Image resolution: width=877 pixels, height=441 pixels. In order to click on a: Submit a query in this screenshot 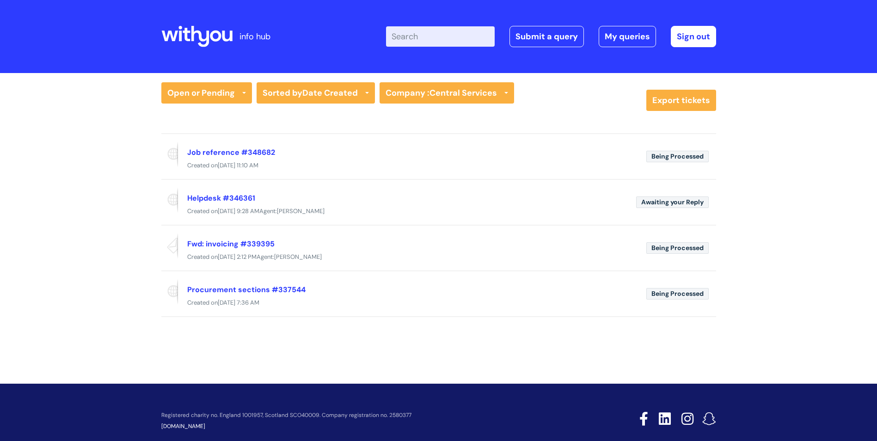, I will do `click(547, 37)`.